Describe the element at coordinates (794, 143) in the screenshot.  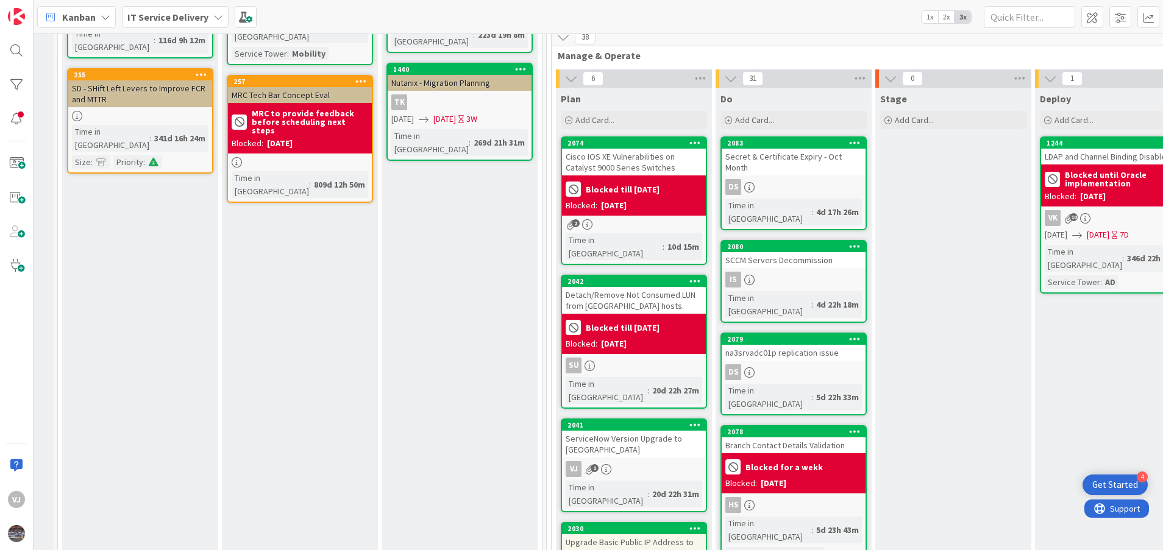
I see `div: 2083` at that location.